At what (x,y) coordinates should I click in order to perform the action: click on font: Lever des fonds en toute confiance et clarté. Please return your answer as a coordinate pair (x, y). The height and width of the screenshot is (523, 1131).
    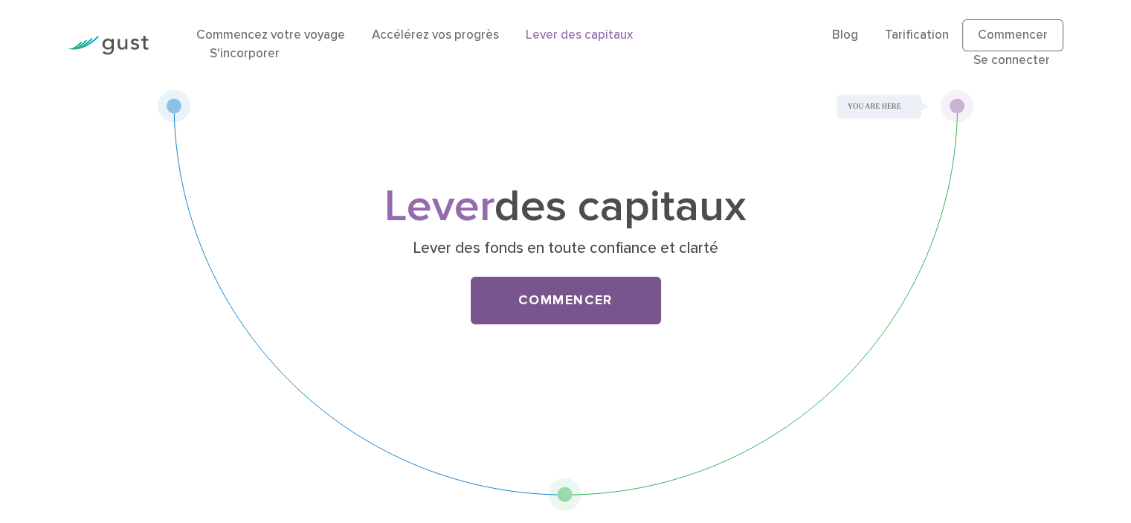
    Looking at the image, I should click on (565, 248).